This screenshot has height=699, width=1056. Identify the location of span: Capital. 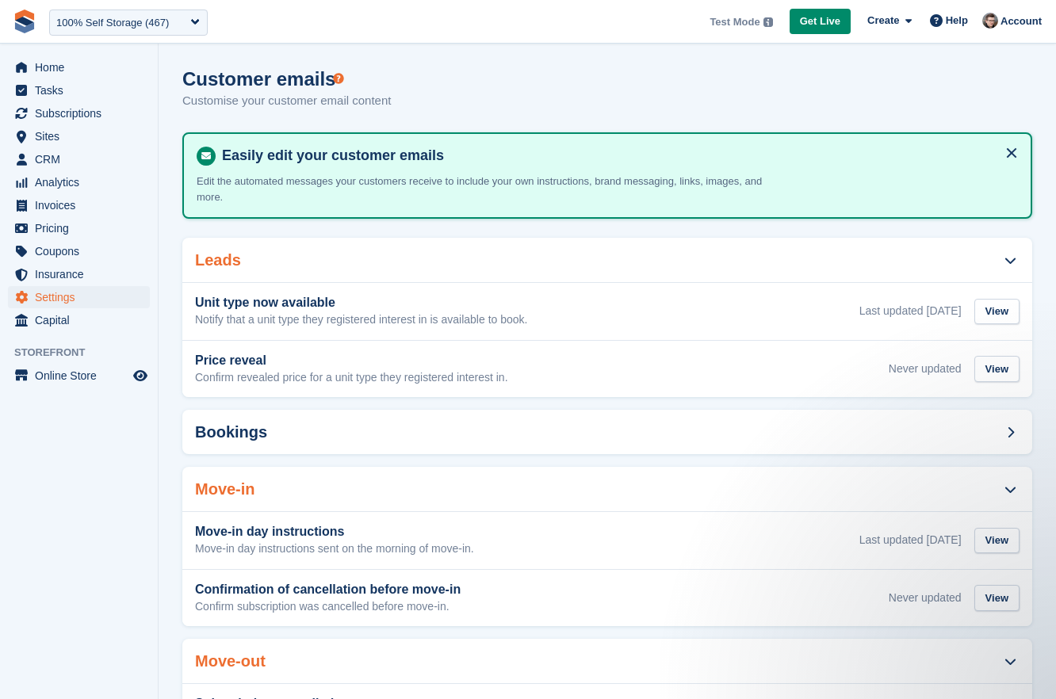
(82, 320).